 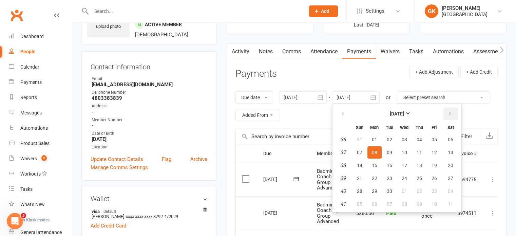 I want to click on a: Assessments, so click(x=489, y=52).